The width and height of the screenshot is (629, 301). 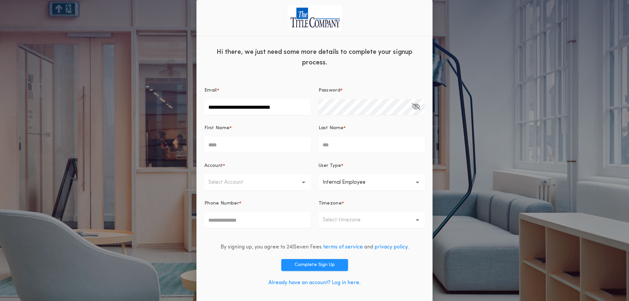 I want to click on p: Internal Employee, so click(x=349, y=182).